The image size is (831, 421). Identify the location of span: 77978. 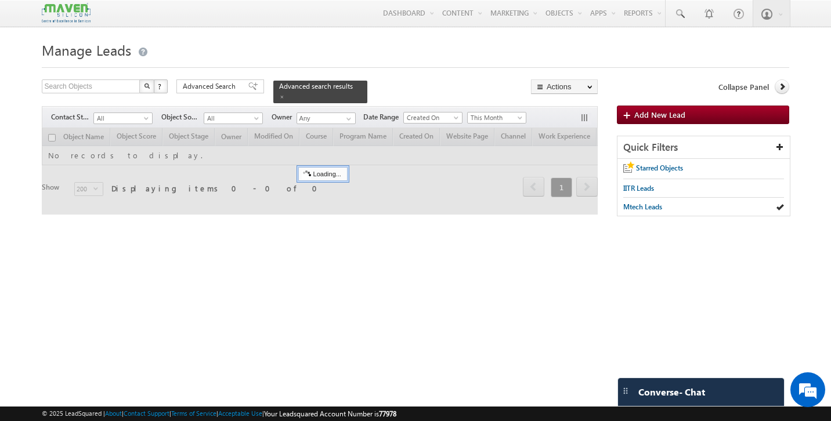
(388, 414).